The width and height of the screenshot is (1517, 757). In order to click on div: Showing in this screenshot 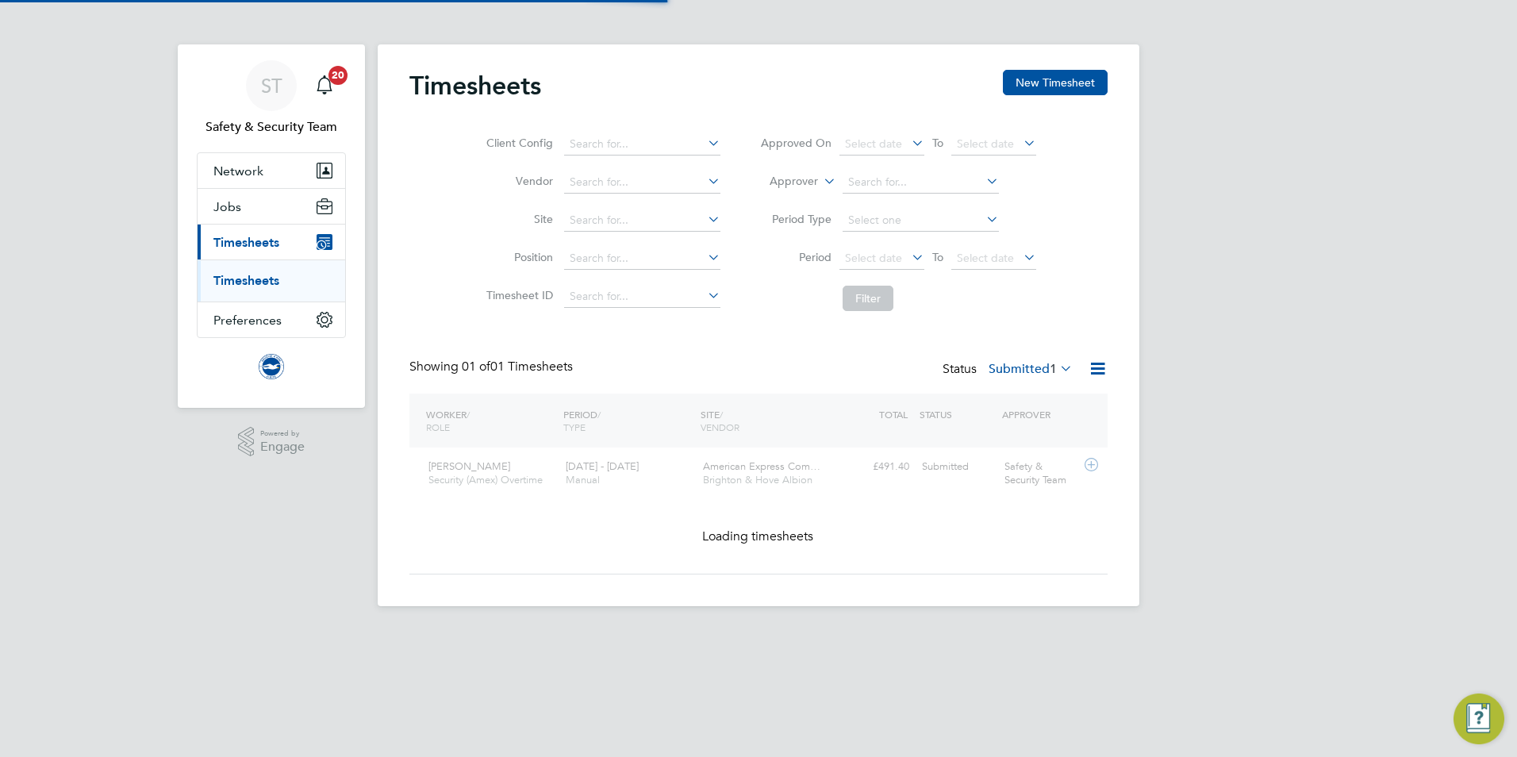, I will do `click(493, 367)`.